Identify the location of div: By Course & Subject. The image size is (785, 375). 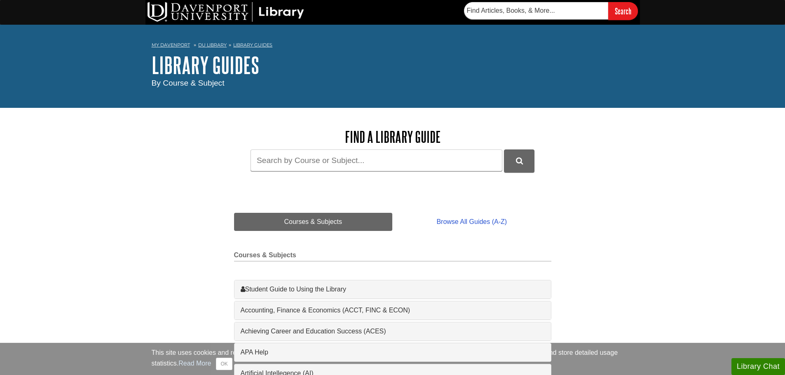
(393, 83).